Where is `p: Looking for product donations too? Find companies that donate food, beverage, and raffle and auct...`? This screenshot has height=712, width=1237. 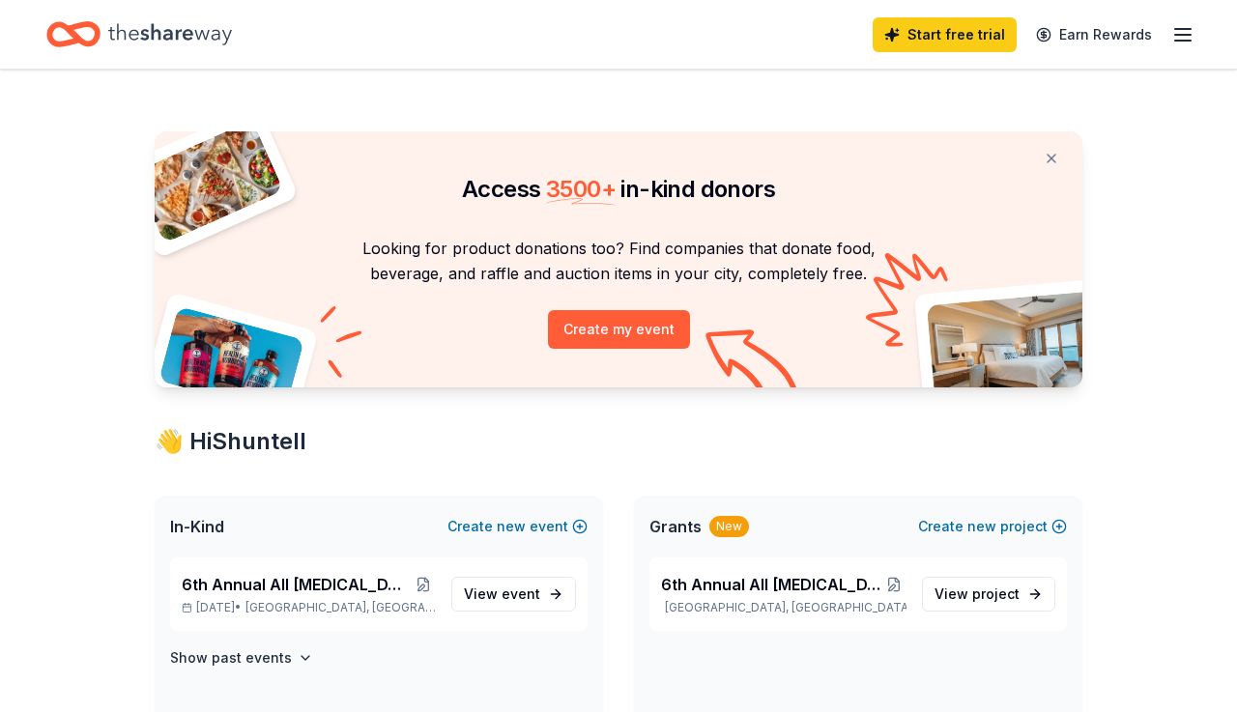 p: Looking for product donations too? Find companies that donate food, beverage, and raffle and auct... is located at coordinates (618, 261).